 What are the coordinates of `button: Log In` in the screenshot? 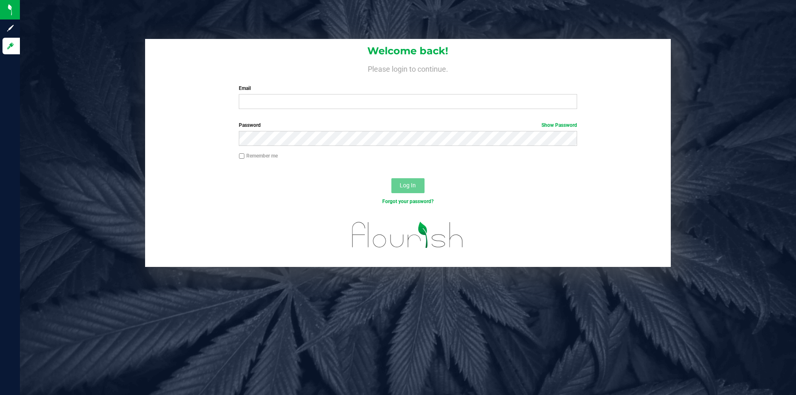 It's located at (408, 186).